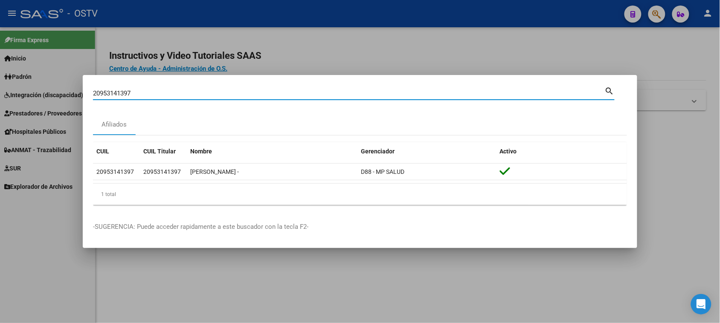 The image size is (720, 323). What do you see at coordinates (360, 227) in the screenshot?
I see `p: -SUGERENCIA: Puede acceder rapidamente a este buscador con la tecla F2-` at bounding box center [360, 227].